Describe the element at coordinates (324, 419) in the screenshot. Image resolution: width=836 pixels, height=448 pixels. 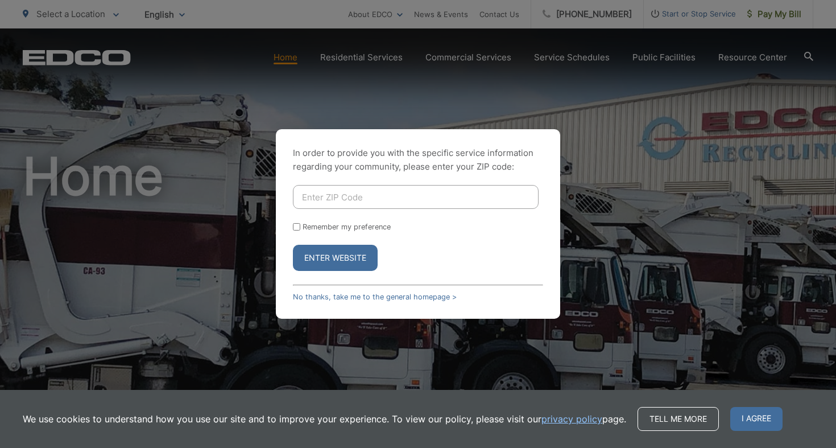
I see `p: We use cookies to understand how you use our site and to improve your experience. To view our pol...` at that location.